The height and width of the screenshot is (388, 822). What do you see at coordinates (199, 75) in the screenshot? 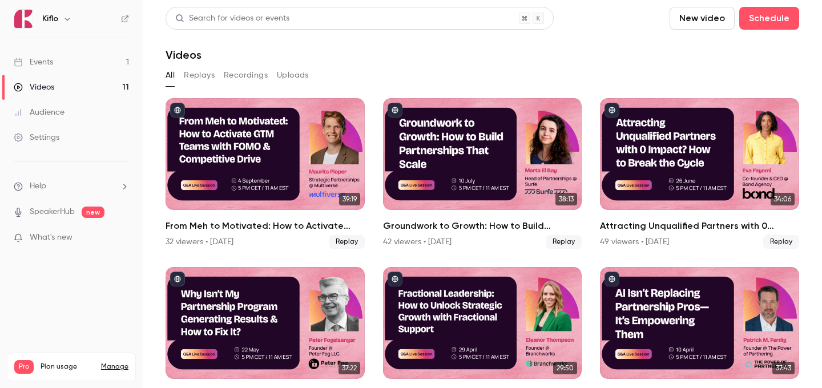
I see `button: Replays` at bounding box center [199, 75].